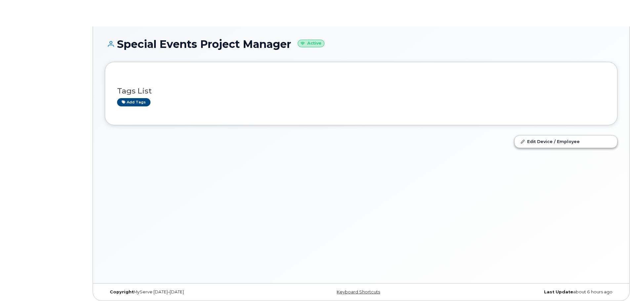 This screenshot has width=633, height=301. I want to click on div: about 6 hours ago, so click(532, 292).